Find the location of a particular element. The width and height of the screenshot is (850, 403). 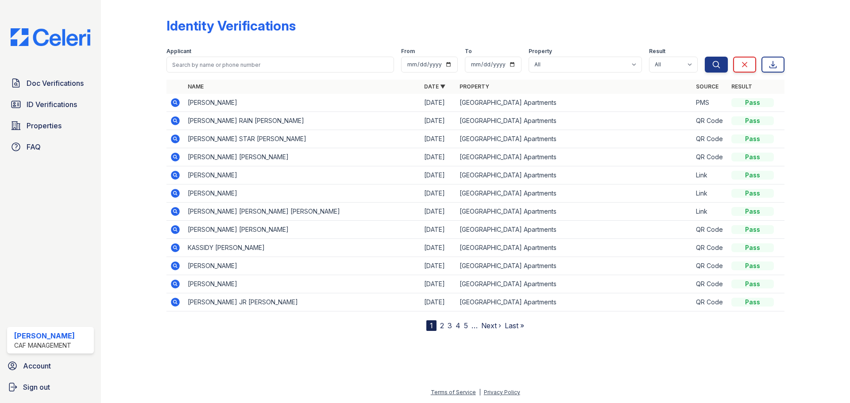

div: 1 is located at coordinates (431, 326).